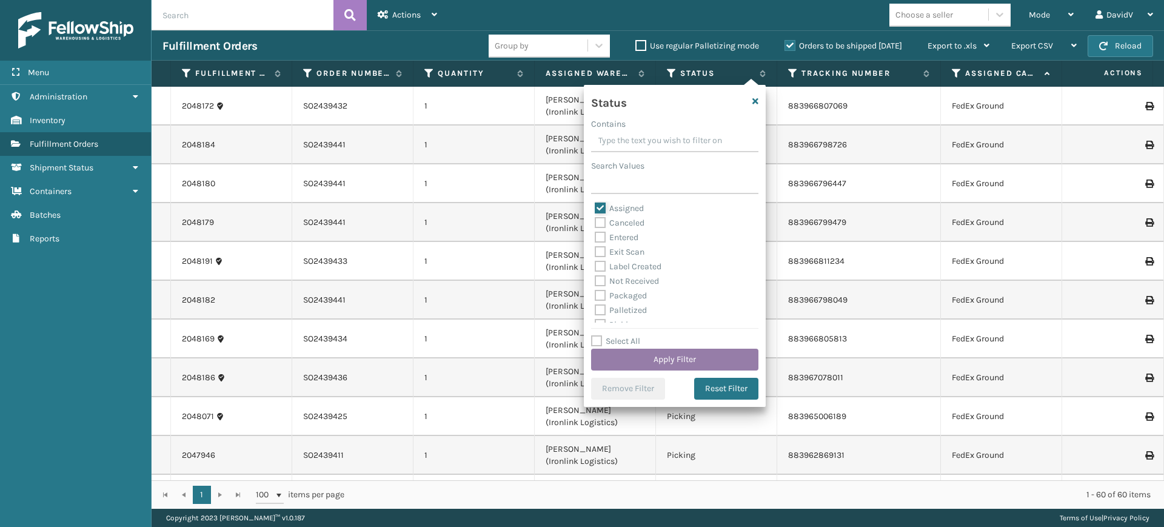  What do you see at coordinates (619, 222) in the screenshot?
I see `label: Canceled` at bounding box center [619, 222].